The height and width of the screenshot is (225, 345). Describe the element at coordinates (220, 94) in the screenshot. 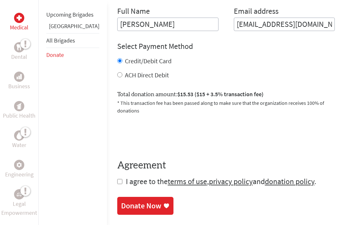

I see `span: $15.53 ($15 + 3.5% transaction fee)` at that location.